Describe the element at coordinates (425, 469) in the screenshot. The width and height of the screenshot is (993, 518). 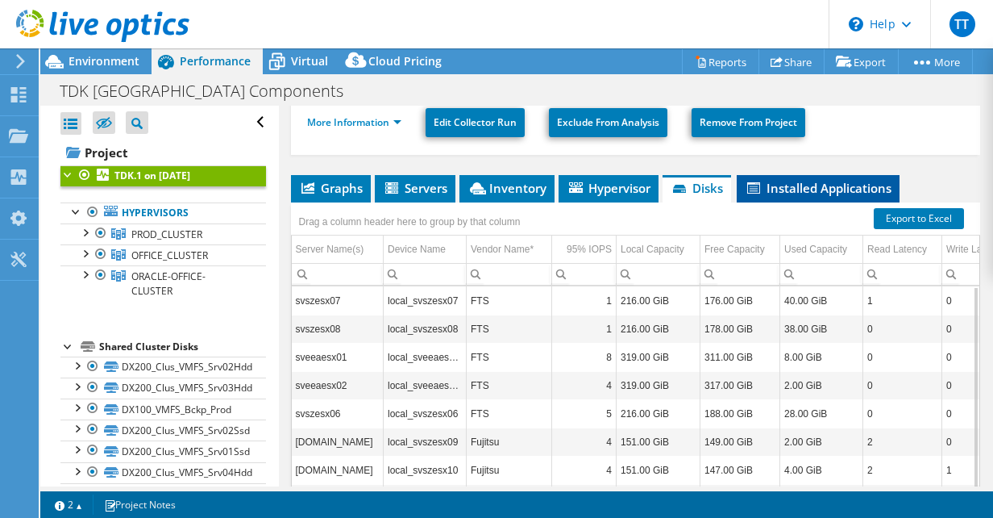
I see `td: Column Device Name, Value local_svszesx10` at that location.